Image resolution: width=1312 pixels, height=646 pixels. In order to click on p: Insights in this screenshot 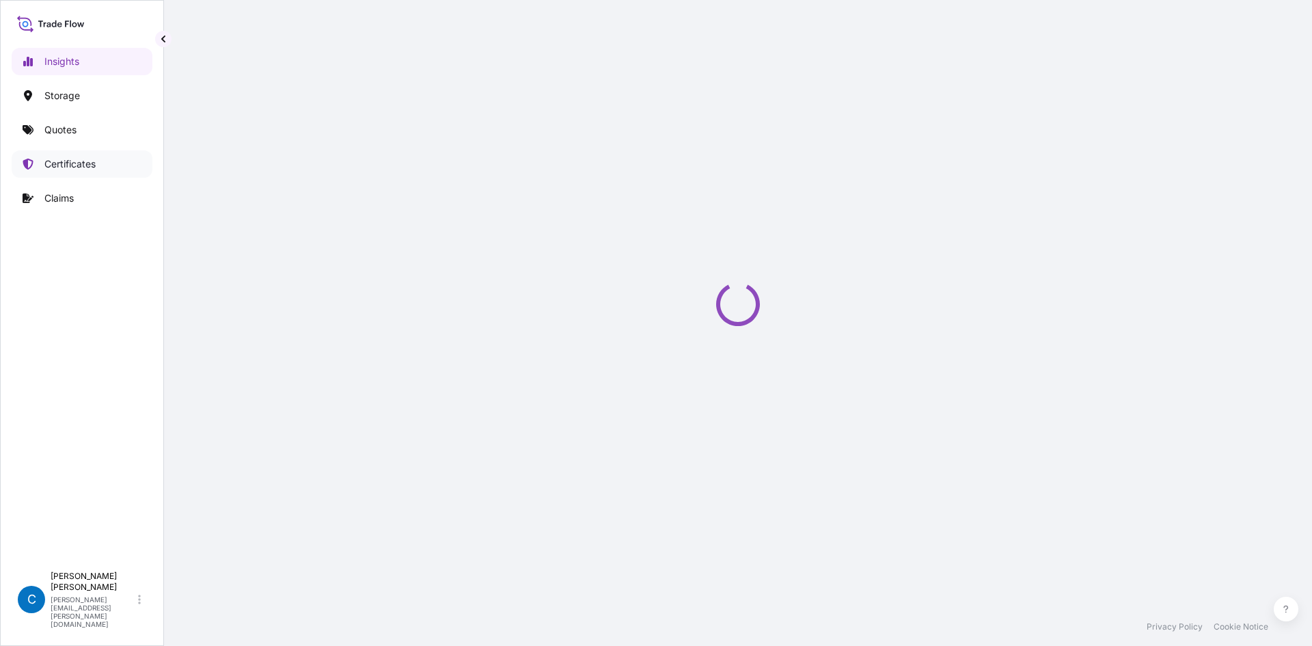, I will do `click(62, 62)`.